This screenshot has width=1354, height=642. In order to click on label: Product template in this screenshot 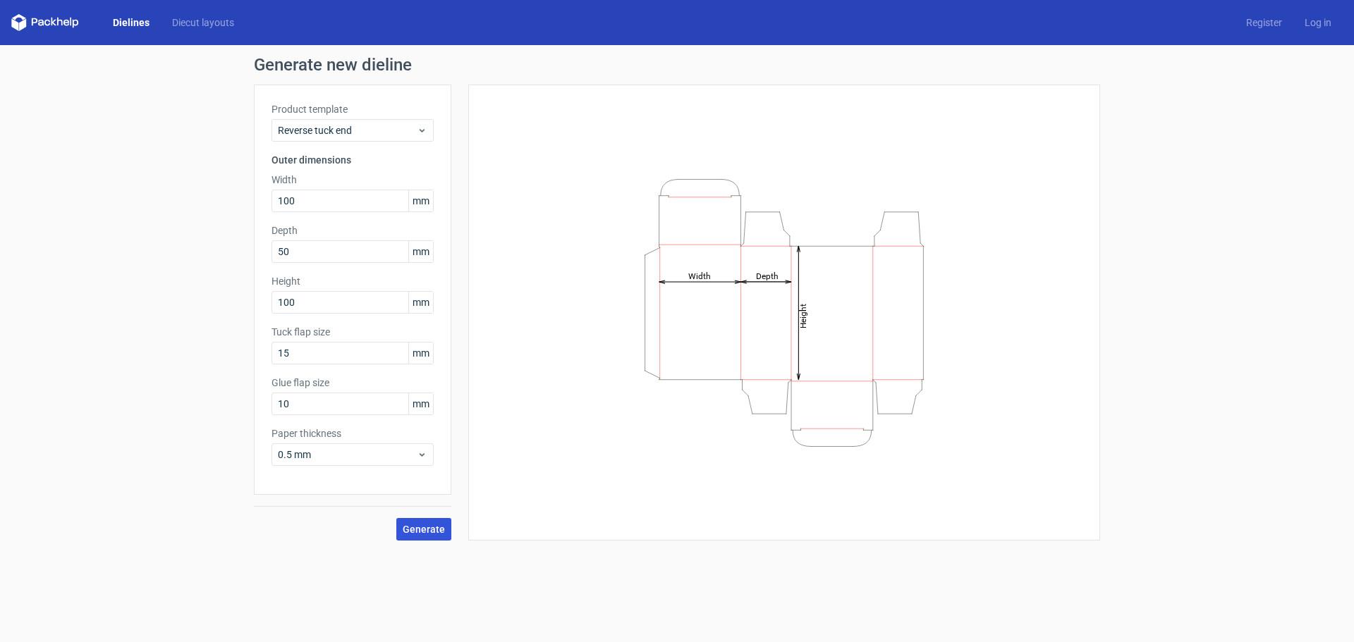, I will do `click(352, 109)`.